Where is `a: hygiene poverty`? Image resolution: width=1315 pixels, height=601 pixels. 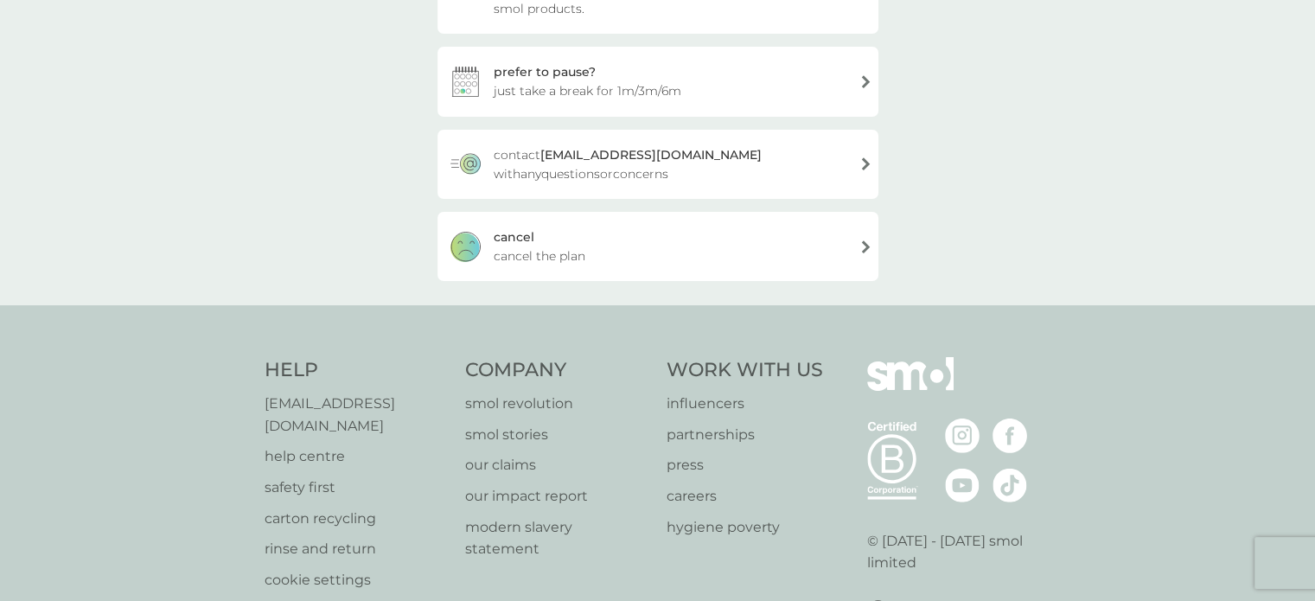
a: hygiene poverty is located at coordinates (745, 528).